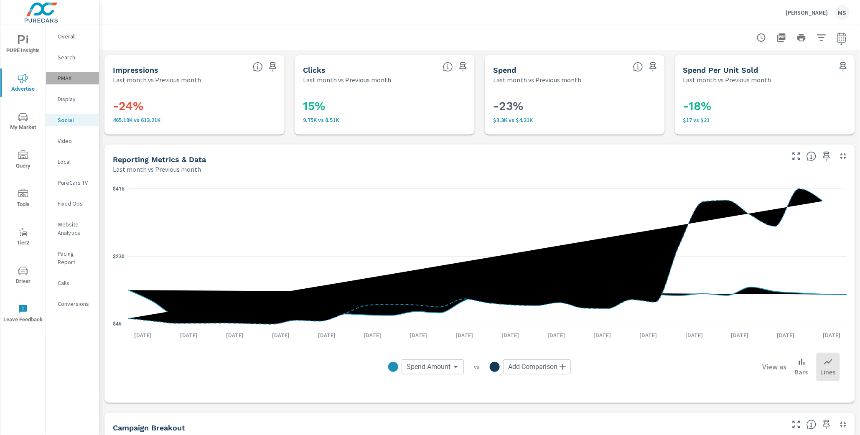 This screenshot has width=860, height=435. Describe the element at coordinates (149, 428) in the screenshot. I see `h5: Campaign Breakout` at that location.